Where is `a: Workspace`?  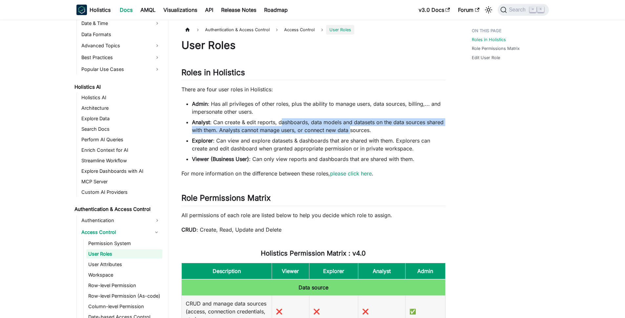
a: Workspace is located at coordinates (124, 275).